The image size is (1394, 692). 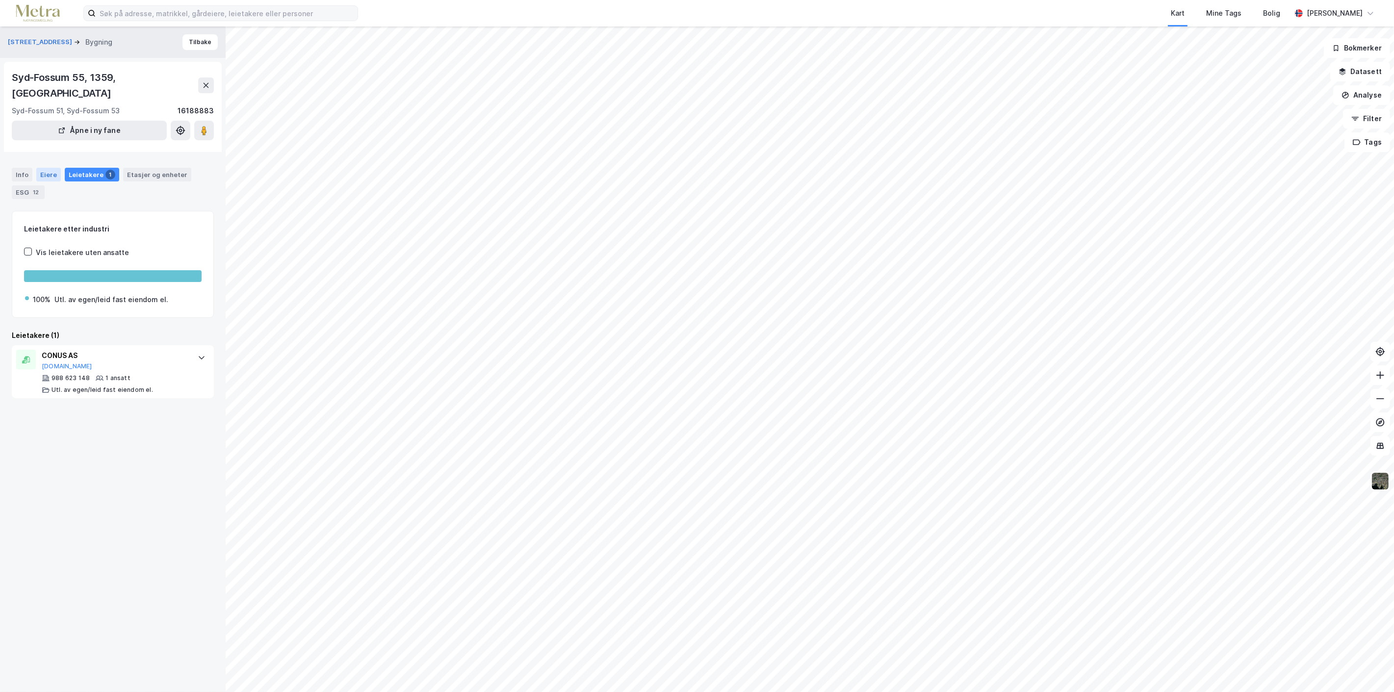 I want to click on div: Leietakere (1), so click(x=113, y=335).